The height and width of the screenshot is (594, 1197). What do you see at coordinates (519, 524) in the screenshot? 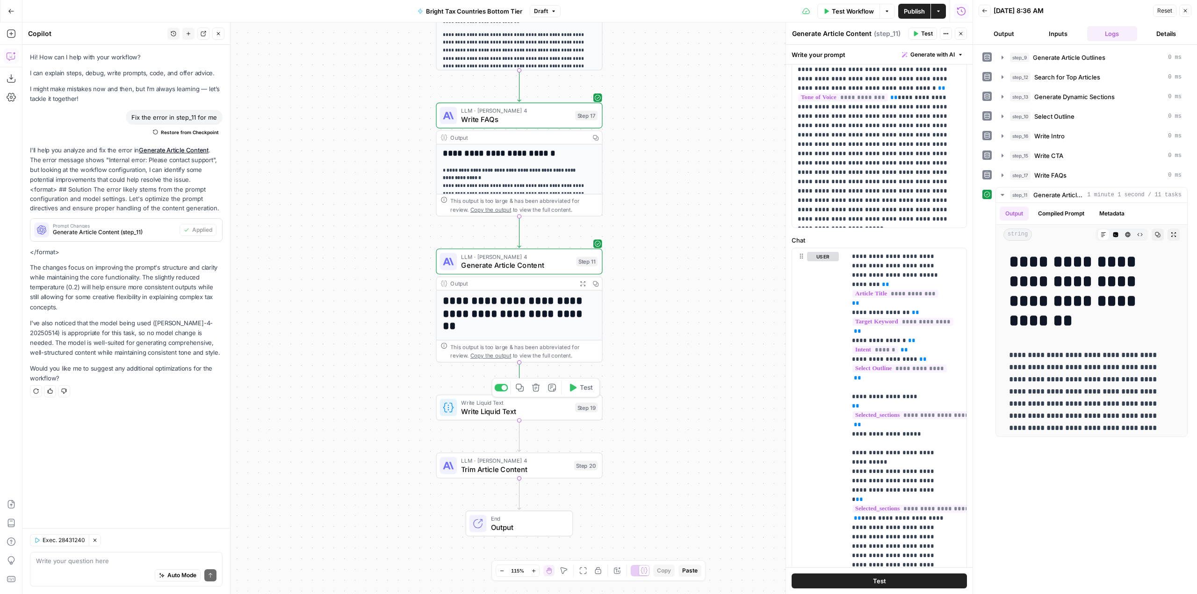
I see `div: EndOutput` at bounding box center [519, 524].